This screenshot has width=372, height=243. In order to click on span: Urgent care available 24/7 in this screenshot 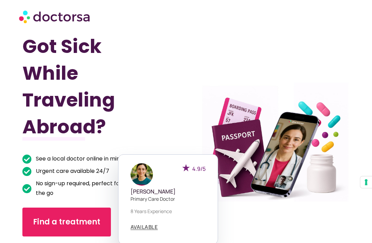, I will do `click(72, 171)`.